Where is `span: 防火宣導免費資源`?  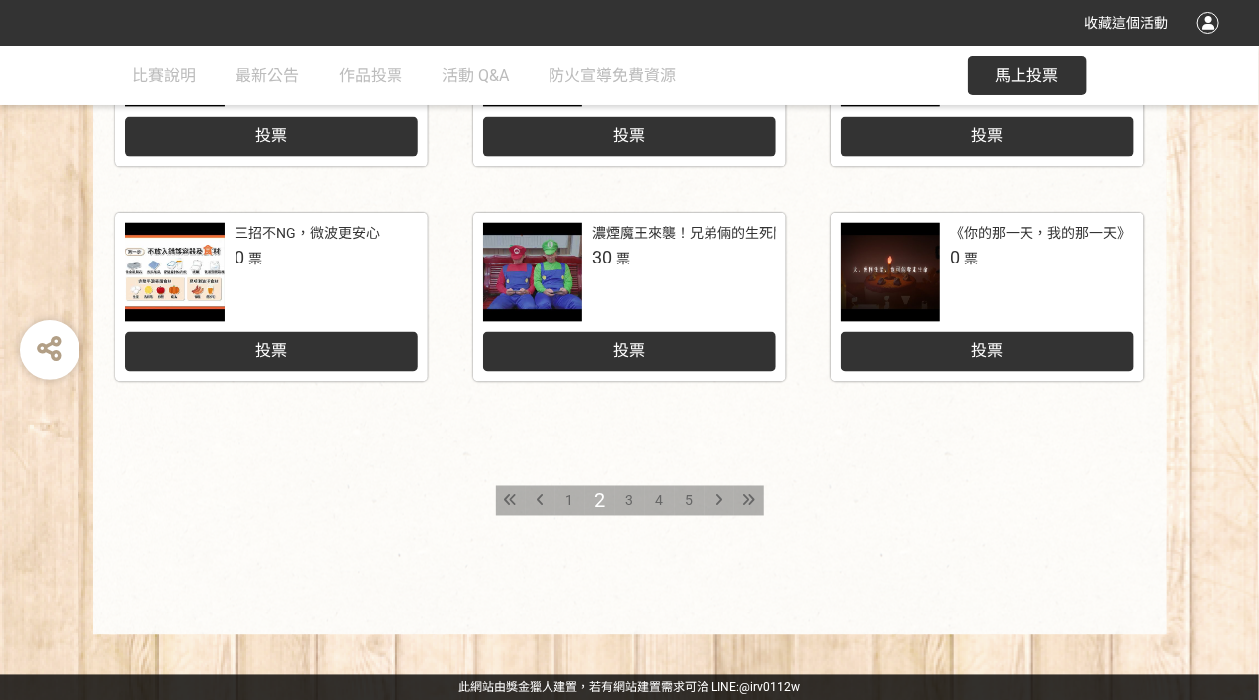
span: 防火宣導免費資源 is located at coordinates (613, 75).